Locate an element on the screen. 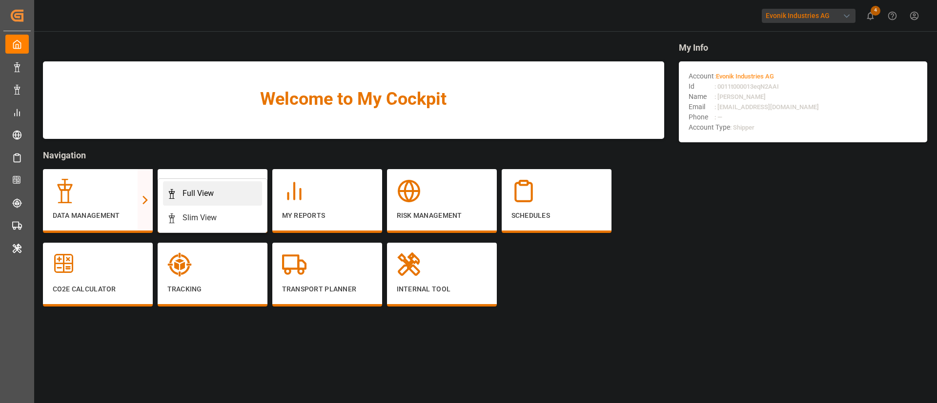  p: CO2e Calculator is located at coordinates (98, 289).